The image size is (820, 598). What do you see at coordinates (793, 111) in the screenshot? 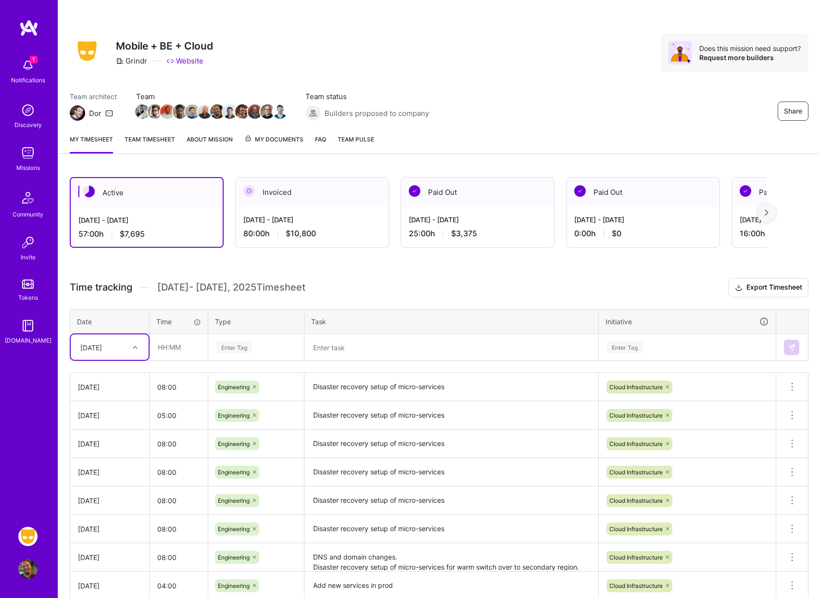
I see `button: Share` at bounding box center [793, 111].